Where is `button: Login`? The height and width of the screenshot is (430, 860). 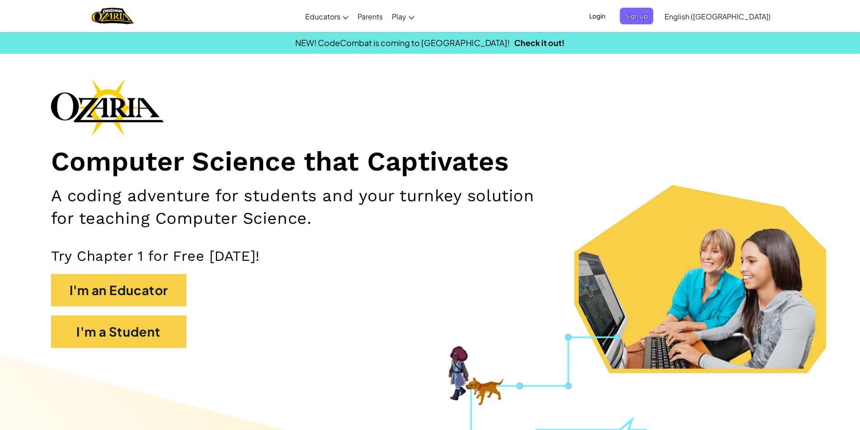
button: Login is located at coordinates (597, 16).